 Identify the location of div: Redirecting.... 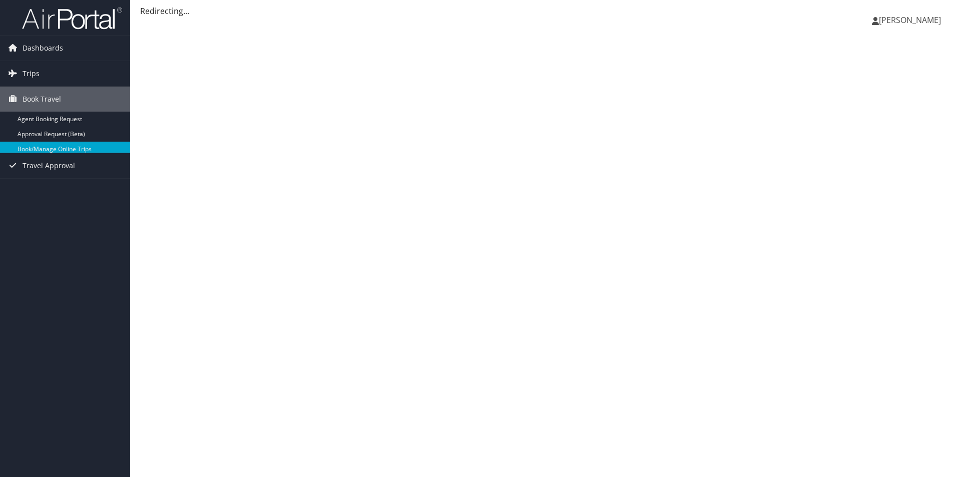
(545, 11).